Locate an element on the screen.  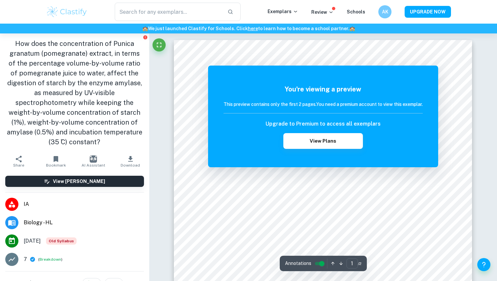
button: AK is located at coordinates (385, 12).